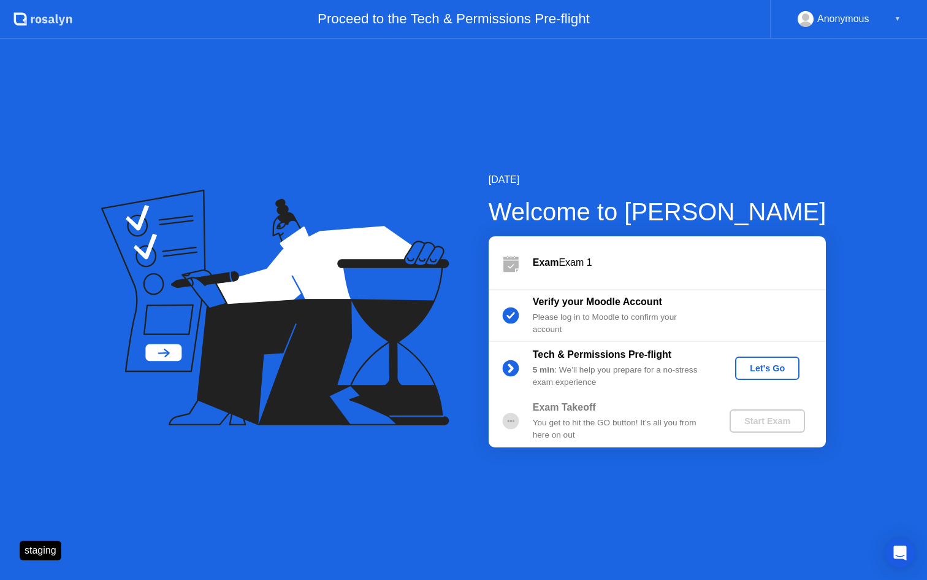 Image resolution: width=927 pixels, height=580 pixels. What do you see at coordinates (767, 421) in the screenshot?
I see `div: Start Exam` at bounding box center [767, 421].